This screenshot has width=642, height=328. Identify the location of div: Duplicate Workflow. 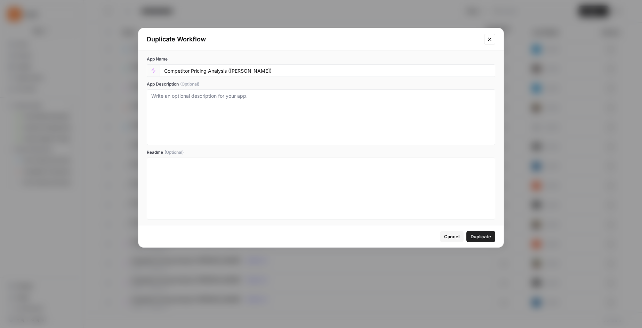
(313, 39).